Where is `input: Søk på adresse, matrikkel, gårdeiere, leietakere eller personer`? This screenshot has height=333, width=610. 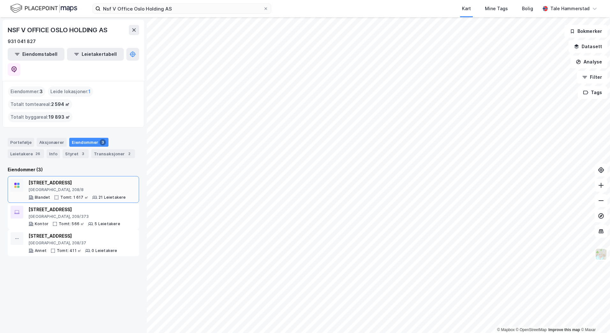
input: Søk på adresse, matrikkel, gårdeiere, leietakere eller personer is located at coordinates (182, 9).